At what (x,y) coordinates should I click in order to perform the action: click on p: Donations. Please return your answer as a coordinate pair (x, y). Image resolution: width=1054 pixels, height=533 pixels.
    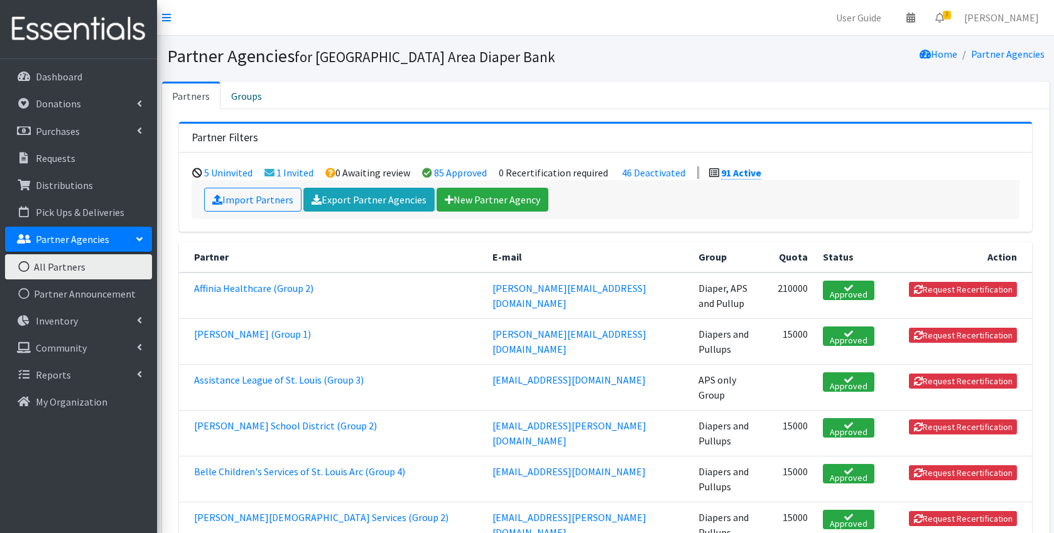
    Looking at the image, I should click on (58, 104).